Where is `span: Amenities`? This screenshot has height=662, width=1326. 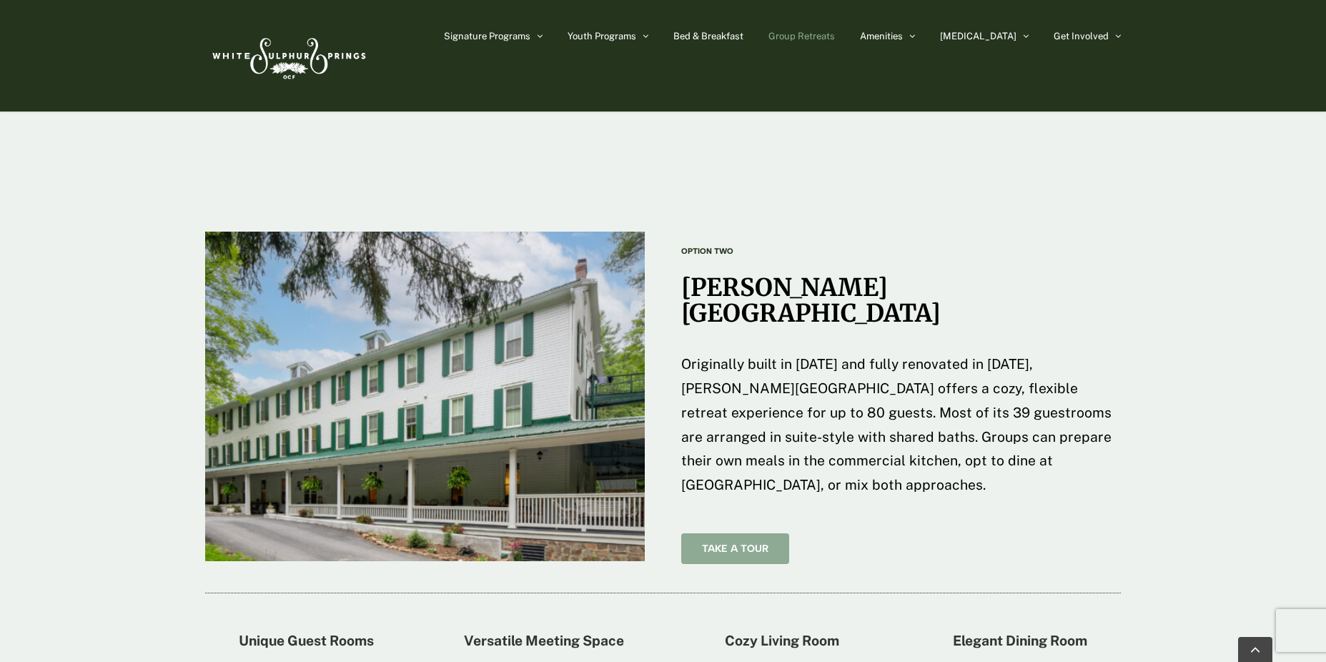 span: Amenities is located at coordinates (881, 36).